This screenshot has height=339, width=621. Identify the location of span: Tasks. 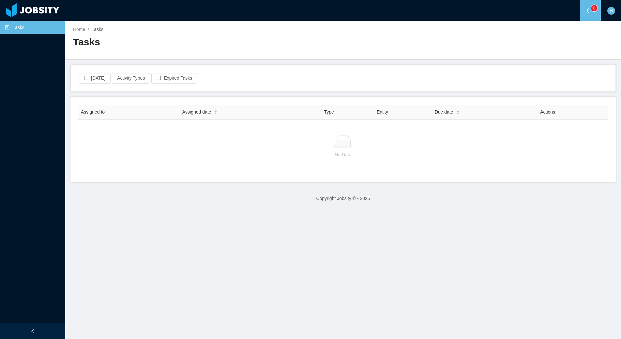
(98, 29).